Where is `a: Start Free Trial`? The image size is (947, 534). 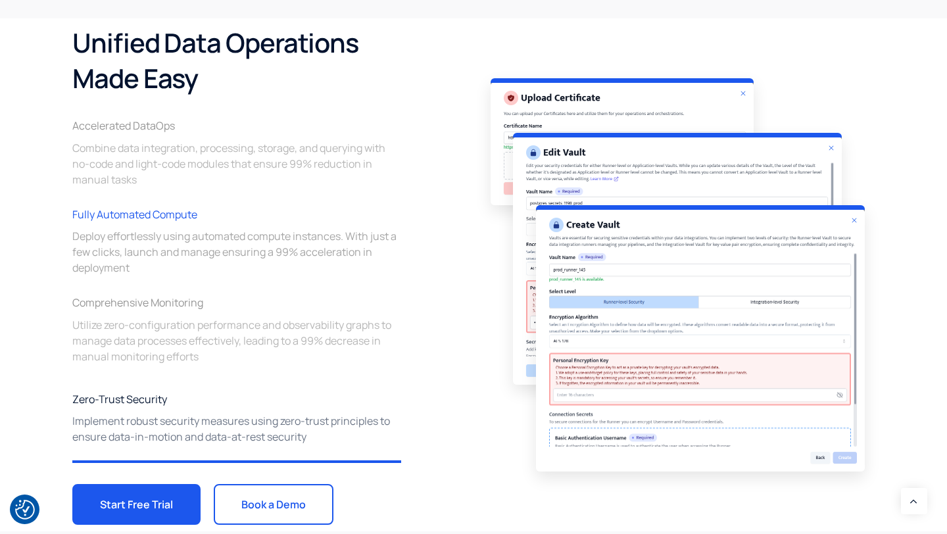 a: Start Free Trial is located at coordinates (136, 505).